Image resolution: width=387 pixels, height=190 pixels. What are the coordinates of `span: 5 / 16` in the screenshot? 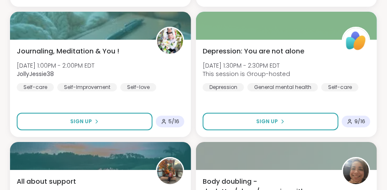 It's located at (174, 122).